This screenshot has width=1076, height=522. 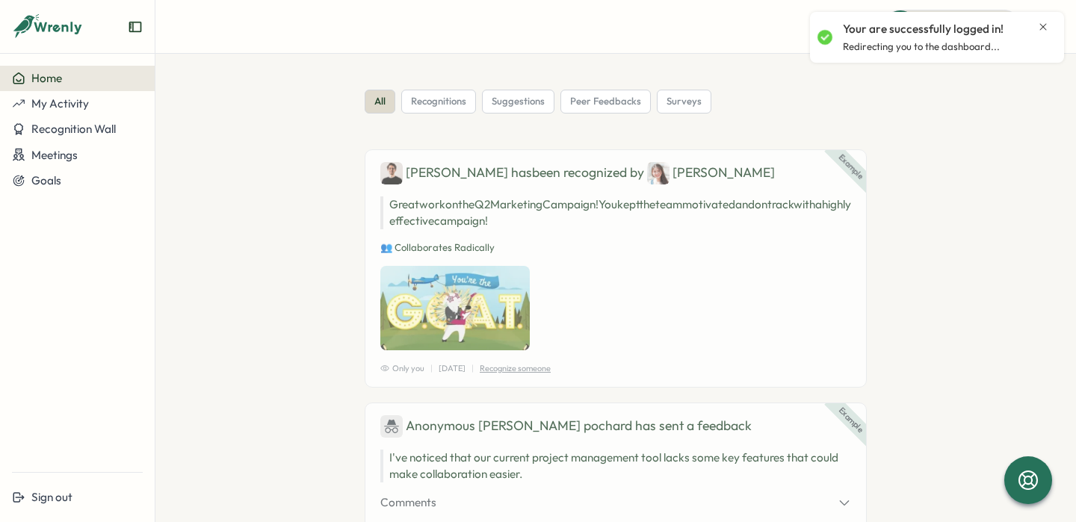 I want to click on img: Jane, so click(x=658, y=173).